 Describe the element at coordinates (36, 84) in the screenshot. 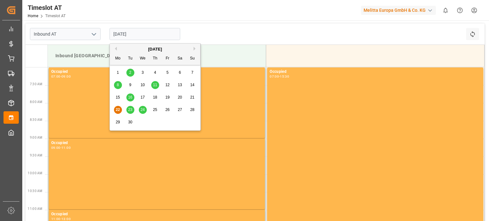

I see `span: 7:30 AM` at that location.